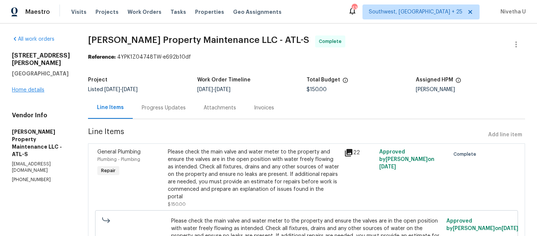 This screenshot has width=537, height=236. What do you see at coordinates (33, 39) in the screenshot?
I see `a: All work orders` at bounding box center [33, 39].